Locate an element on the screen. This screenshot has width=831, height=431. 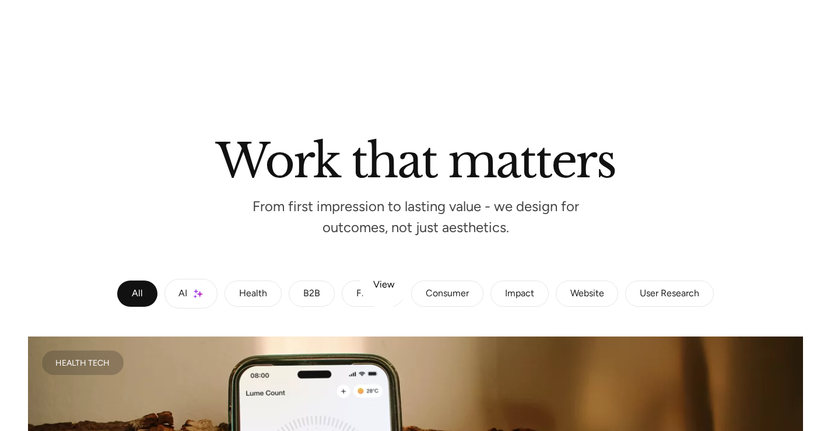
div: All is located at coordinates (137, 294).